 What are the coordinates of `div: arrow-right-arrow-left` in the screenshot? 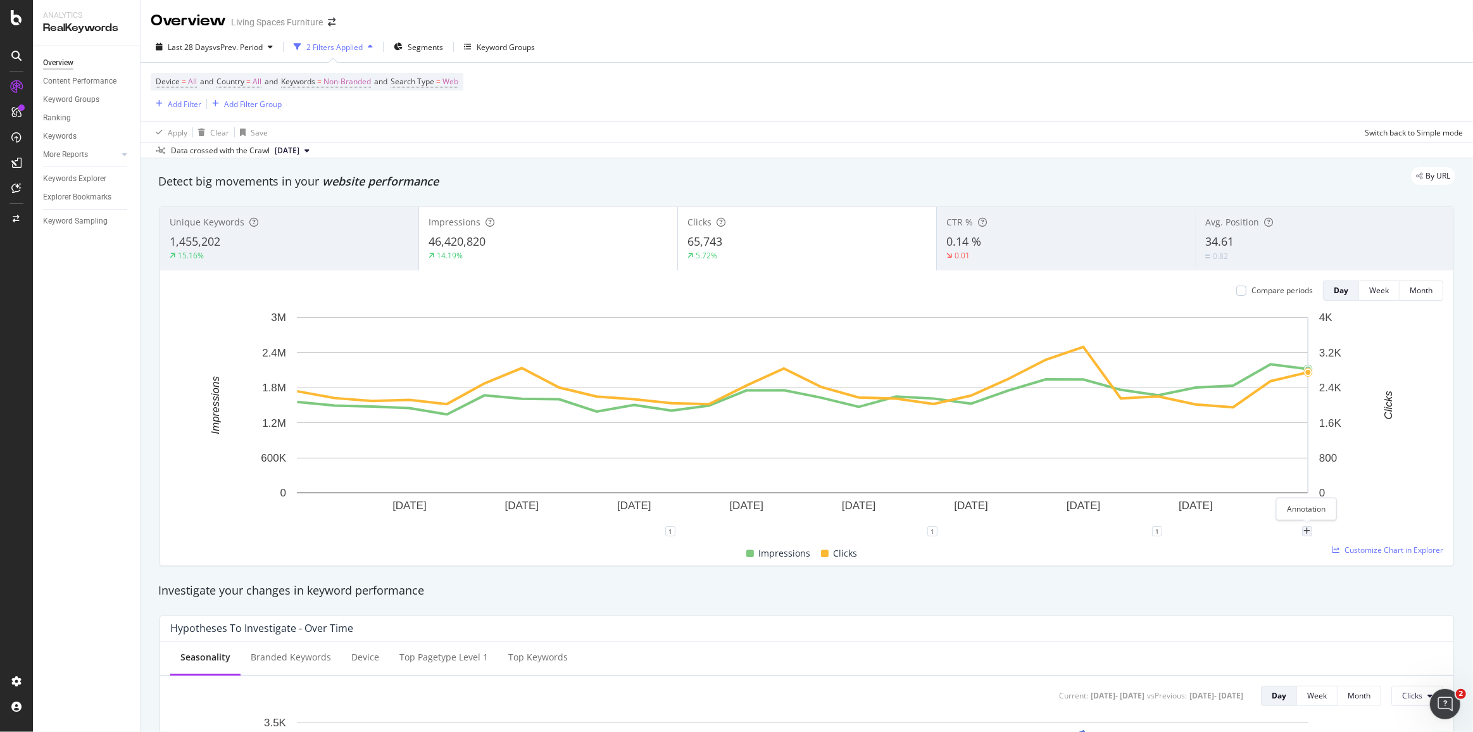 It's located at (332, 22).